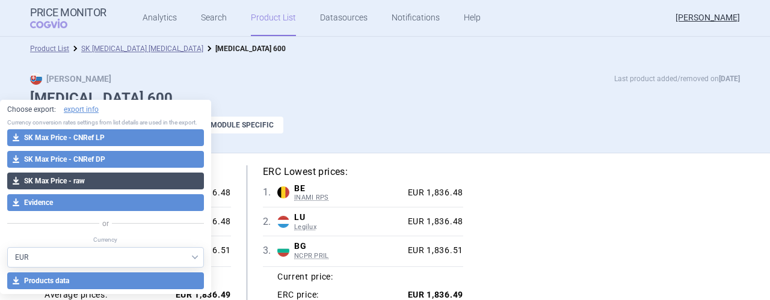 The image size is (770, 300). What do you see at coordinates (270, 192) in the screenshot?
I see `span: 1 .` at bounding box center [270, 192].